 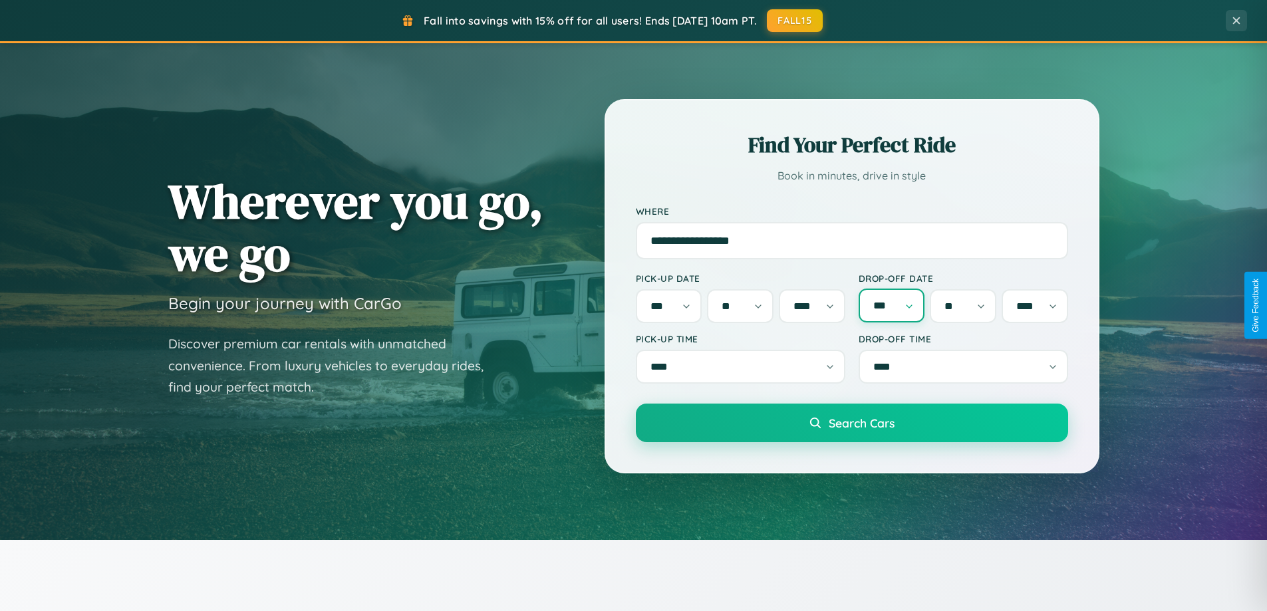 I want to click on label: Where, so click(x=852, y=211).